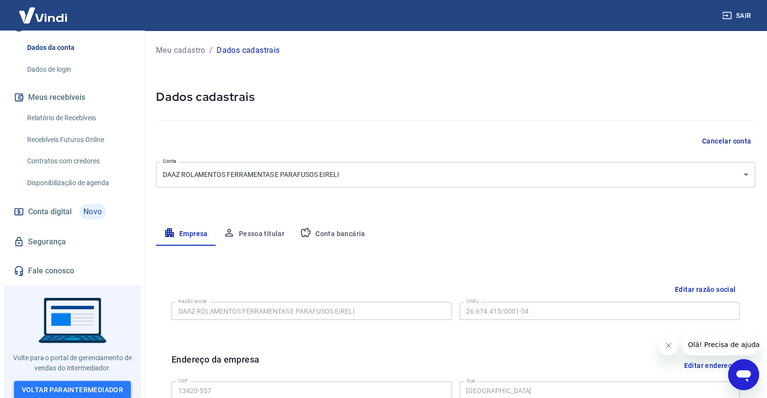  I want to click on a: Disponibilização de agenda, so click(78, 183).